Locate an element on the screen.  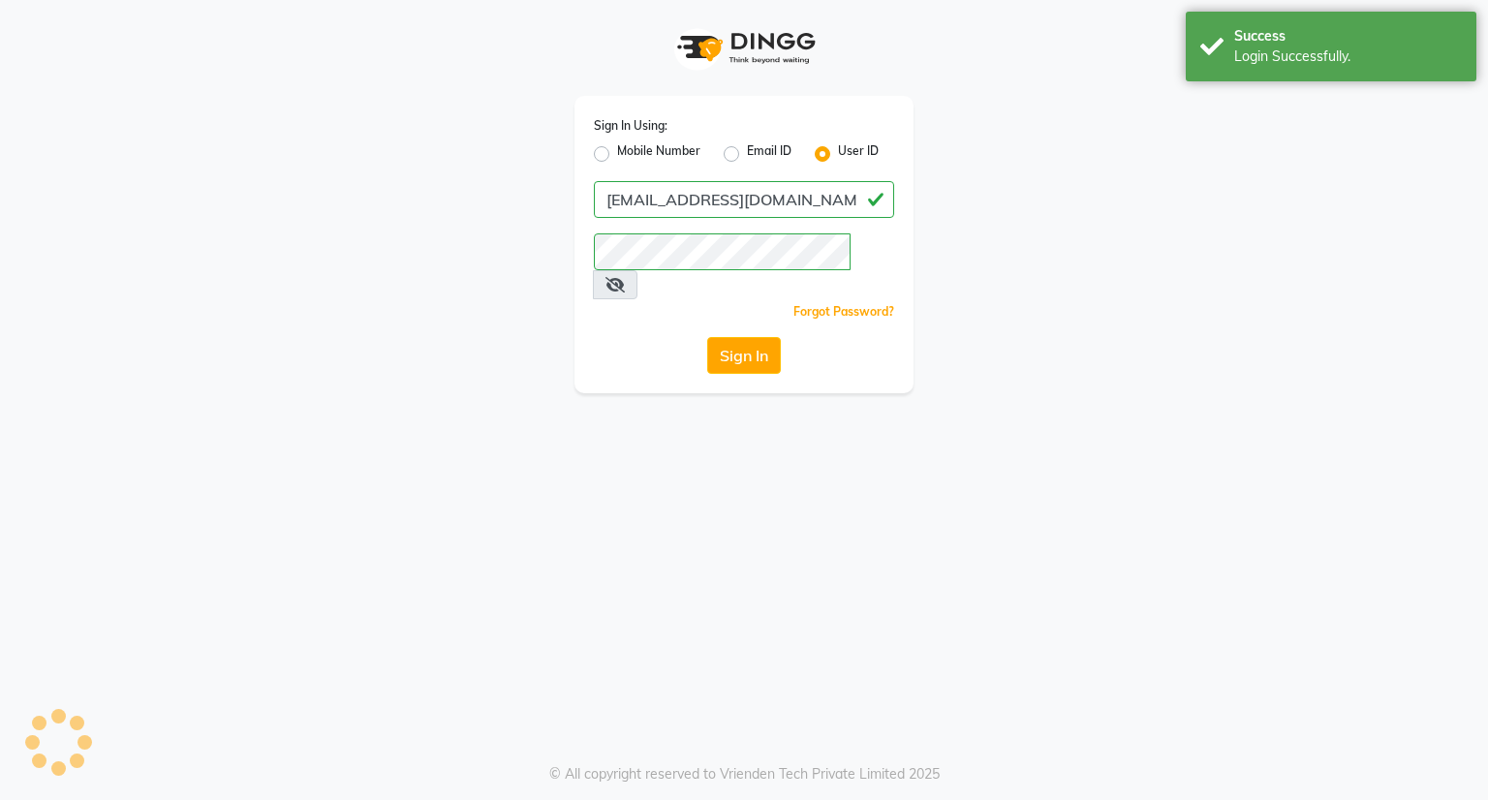
label: Sign In Using: is located at coordinates (631, 126).